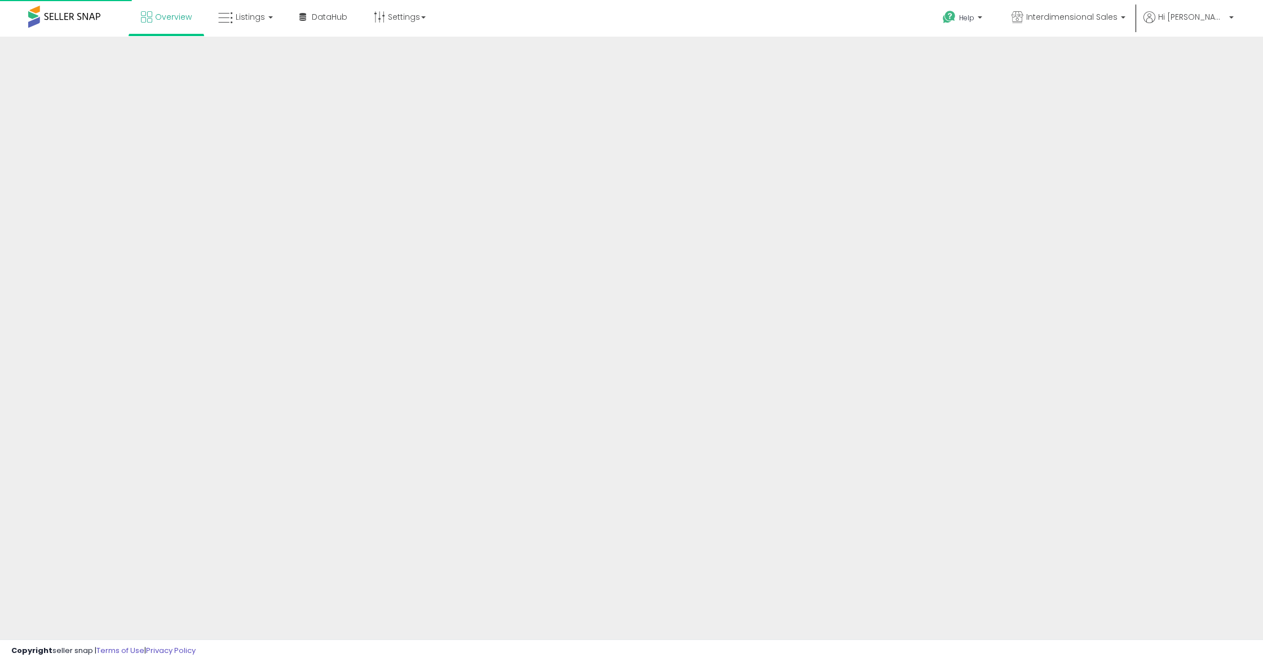  What do you see at coordinates (173, 17) in the screenshot?
I see `span: Overview` at bounding box center [173, 17].